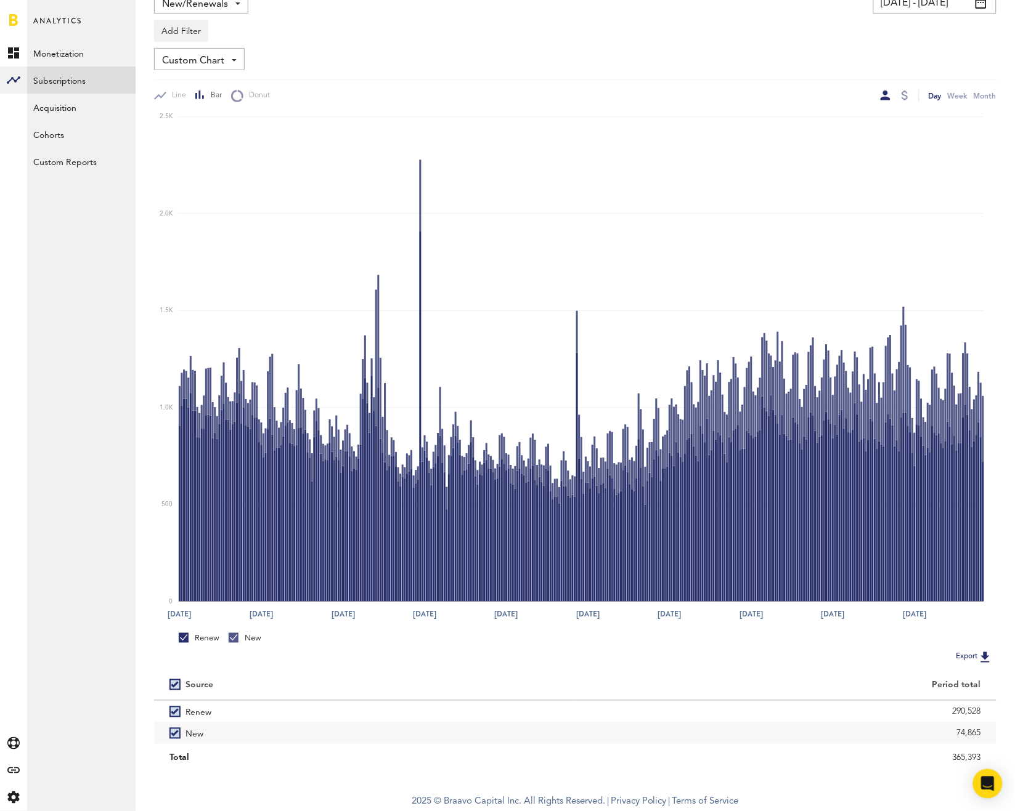 This screenshot has height=811, width=1015. I want to click on a: Privacy Policy, so click(638, 802).